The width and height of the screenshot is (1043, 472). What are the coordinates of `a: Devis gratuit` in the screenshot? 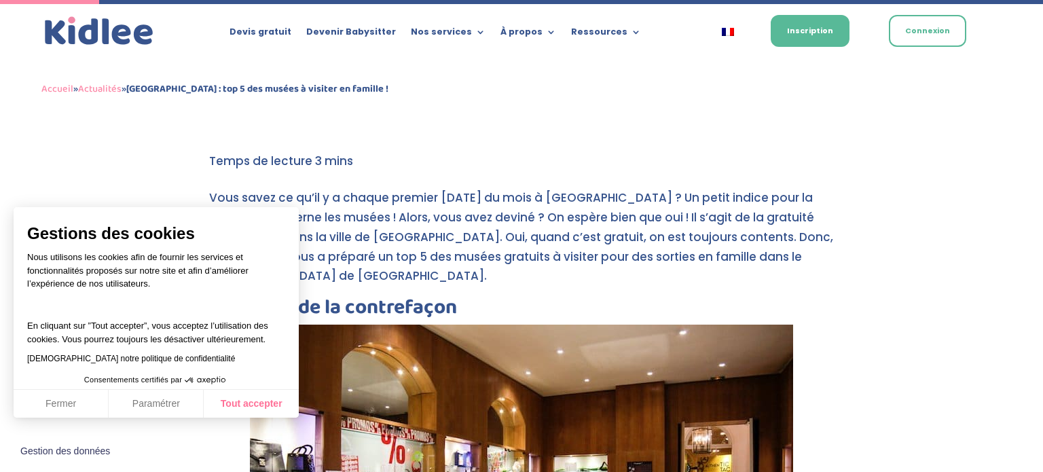 It's located at (260, 35).